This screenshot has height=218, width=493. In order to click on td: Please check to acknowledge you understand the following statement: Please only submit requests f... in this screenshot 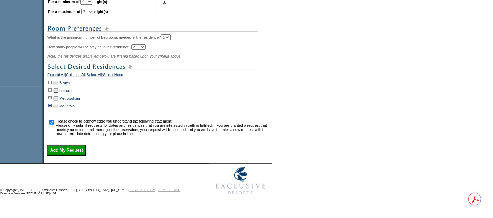, I will do `click(162, 127)`.